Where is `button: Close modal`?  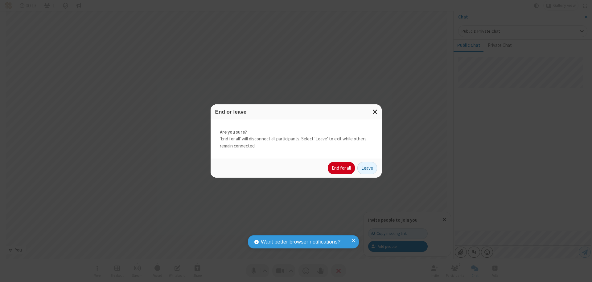 button: Close modal is located at coordinates (375, 112).